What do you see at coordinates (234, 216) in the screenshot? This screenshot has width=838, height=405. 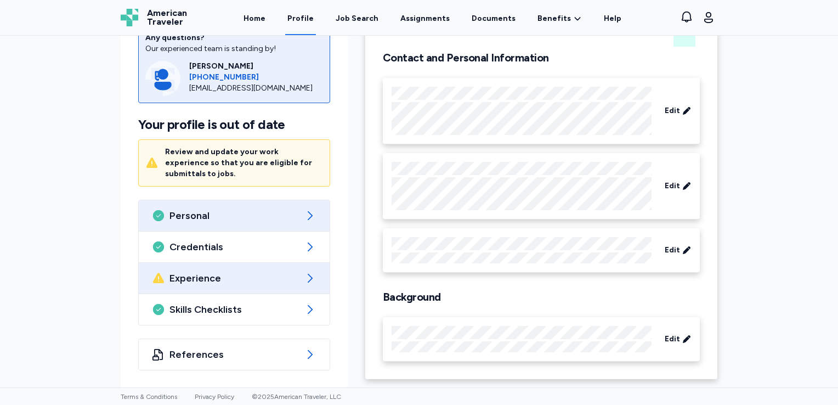 I see `span: Personal` at bounding box center [234, 216].